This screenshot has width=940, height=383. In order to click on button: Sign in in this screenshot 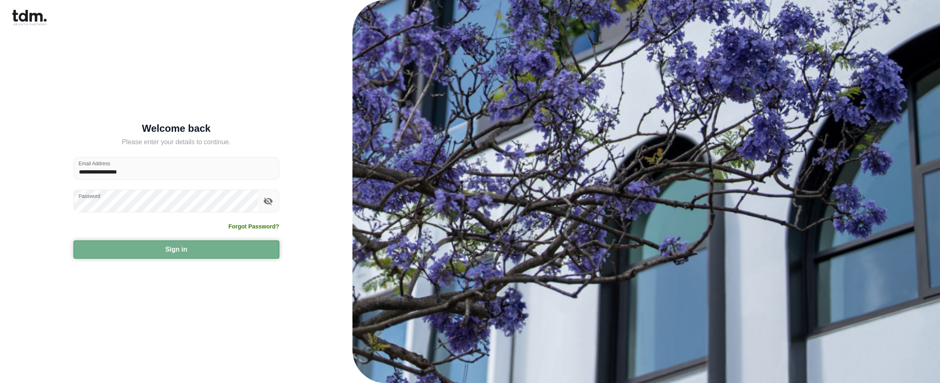, I will do `click(176, 249)`.